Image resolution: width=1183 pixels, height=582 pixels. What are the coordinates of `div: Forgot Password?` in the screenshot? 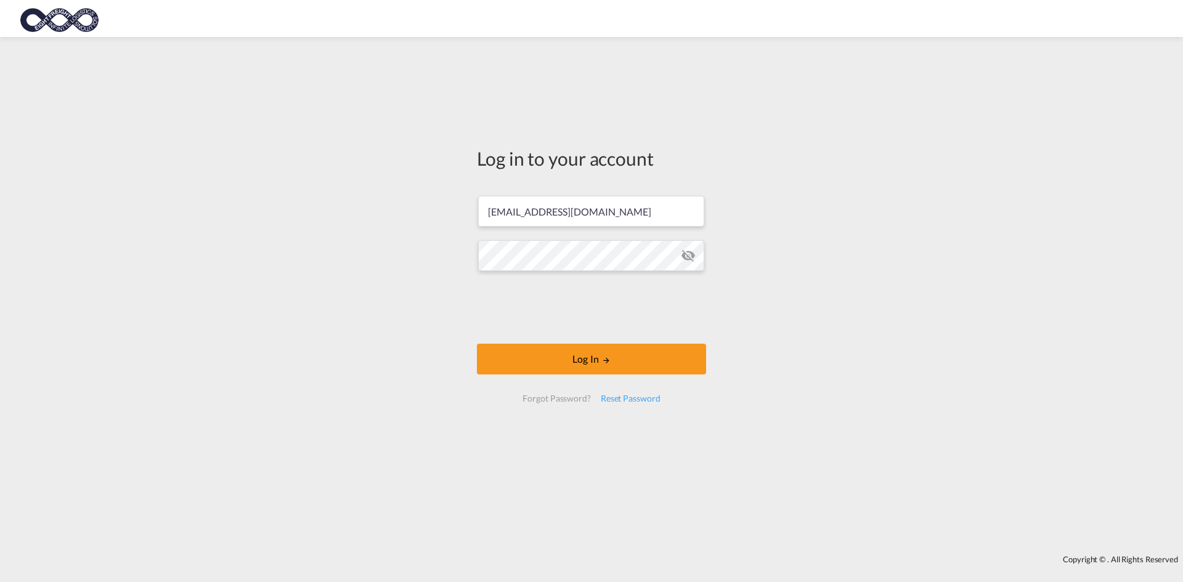 It's located at (557, 399).